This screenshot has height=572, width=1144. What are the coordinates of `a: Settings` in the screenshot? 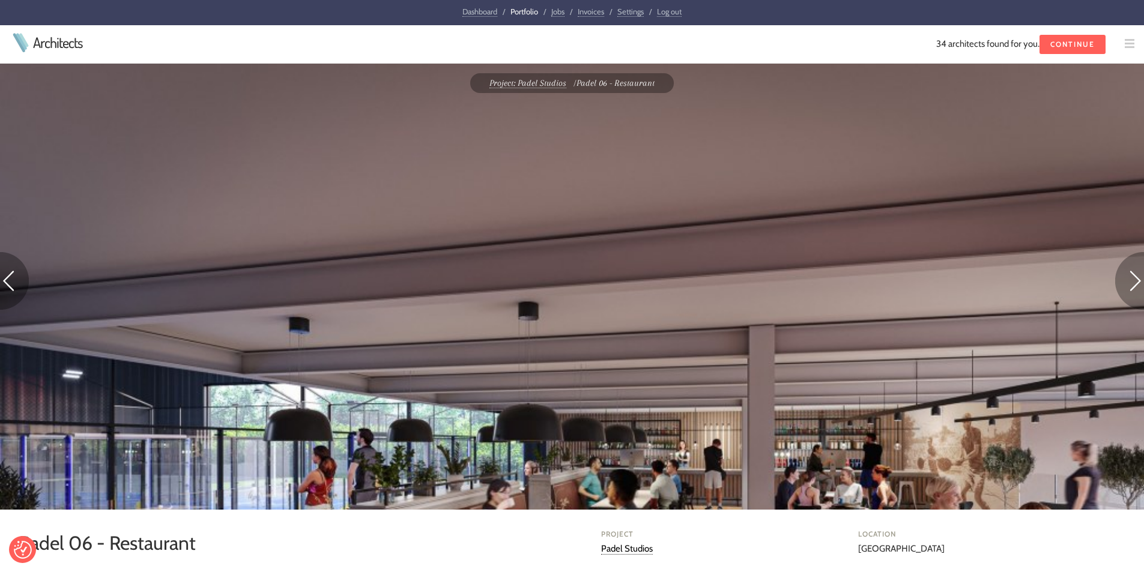 It's located at (631, 11).